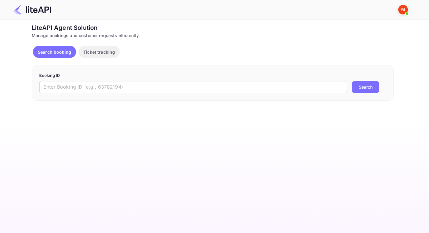 This screenshot has height=233, width=429. Describe the element at coordinates (403, 10) in the screenshot. I see `img: Yandex Support` at that location.